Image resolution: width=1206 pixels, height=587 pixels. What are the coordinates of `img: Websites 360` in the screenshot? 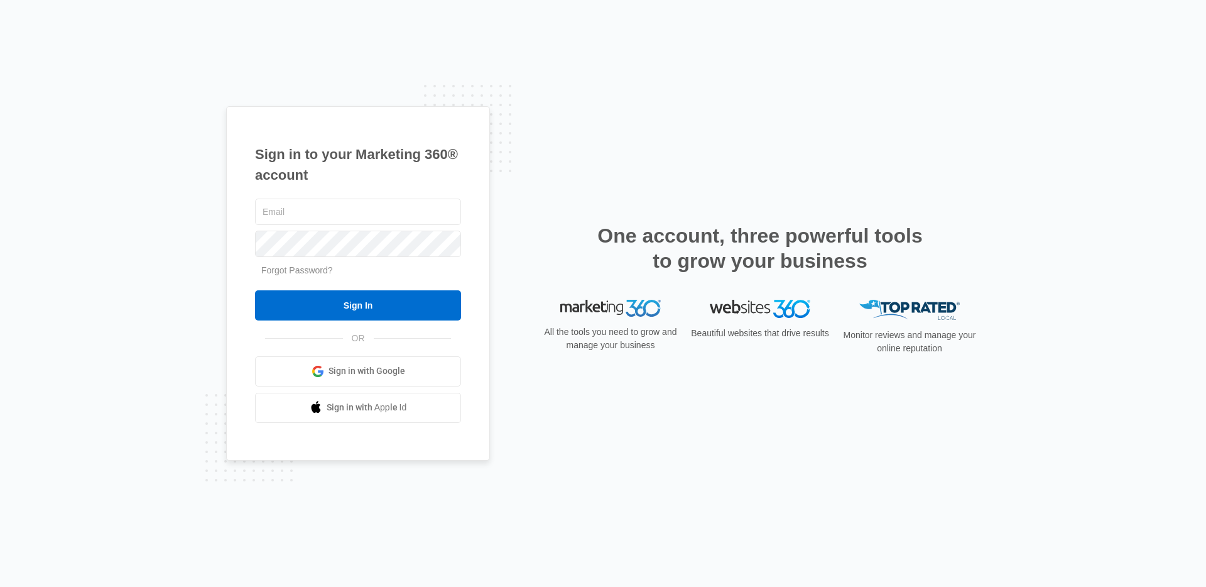 It's located at (760, 309).